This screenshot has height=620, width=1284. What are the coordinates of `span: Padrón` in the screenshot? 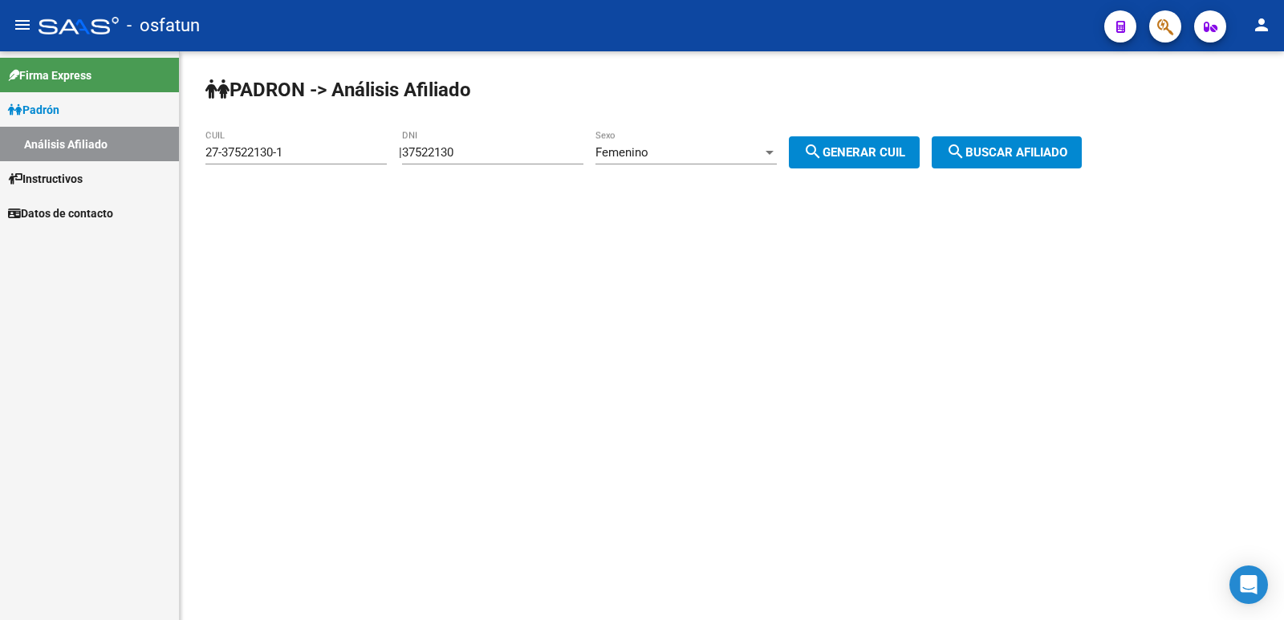 It's located at (34, 110).